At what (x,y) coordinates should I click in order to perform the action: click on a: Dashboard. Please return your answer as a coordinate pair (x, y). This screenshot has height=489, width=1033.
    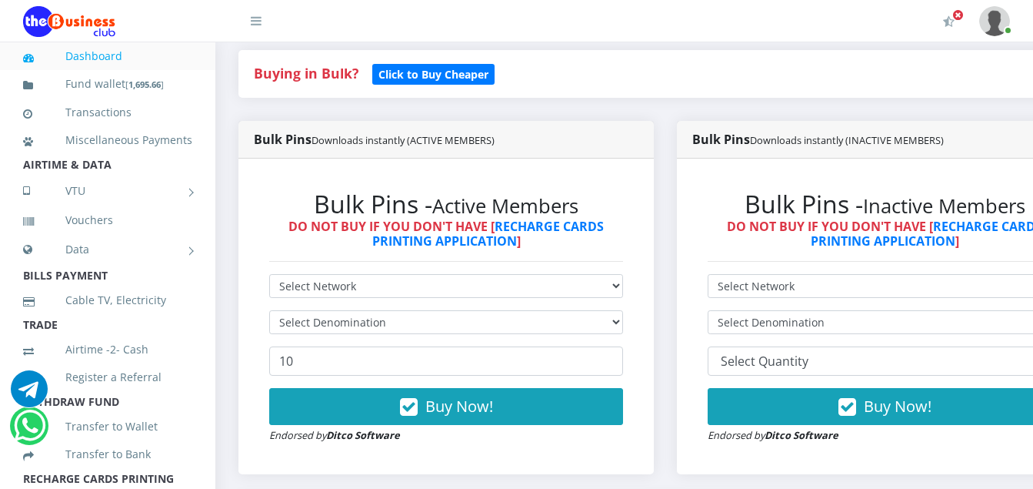
    Looking at the image, I should click on (108, 56).